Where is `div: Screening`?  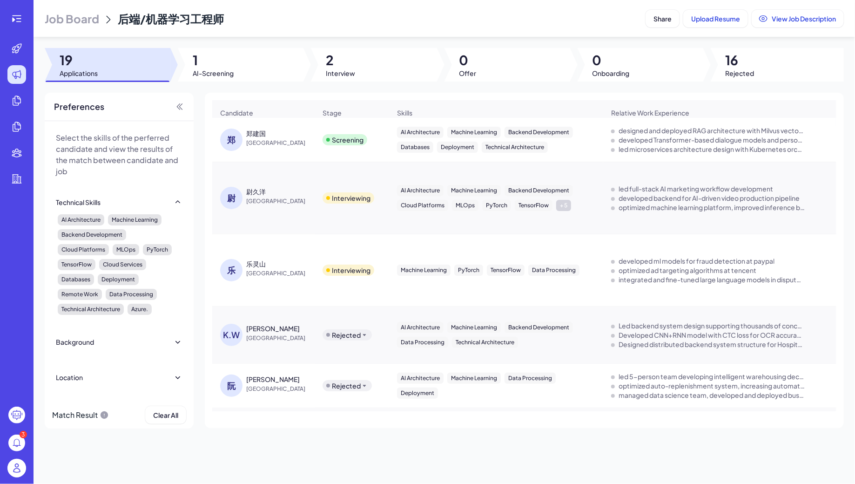 div: Screening is located at coordinates (348, 140).